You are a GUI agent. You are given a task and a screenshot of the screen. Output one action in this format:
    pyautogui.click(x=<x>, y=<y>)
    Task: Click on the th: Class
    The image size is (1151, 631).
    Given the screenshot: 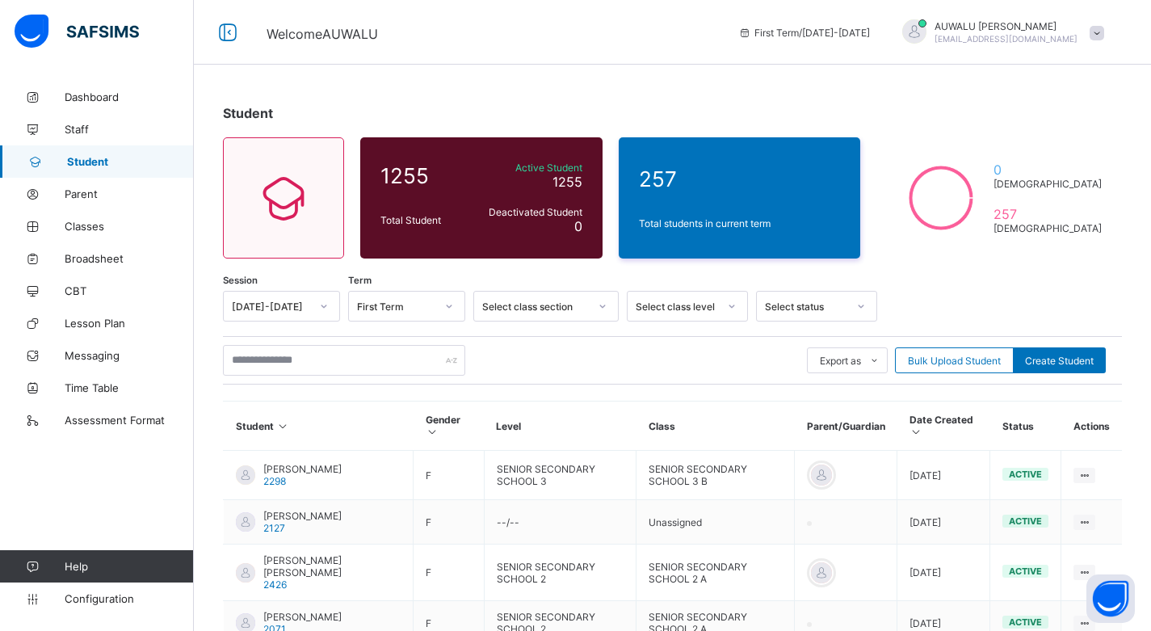 What is the action you would take?
    pyautogui.click(x=716, y=426)
    